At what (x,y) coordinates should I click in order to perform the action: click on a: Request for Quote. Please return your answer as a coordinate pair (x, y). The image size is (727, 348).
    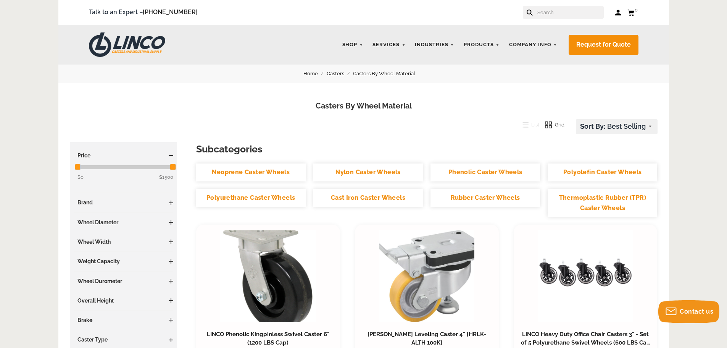
    Looking at the image, I should click on (604, 45).